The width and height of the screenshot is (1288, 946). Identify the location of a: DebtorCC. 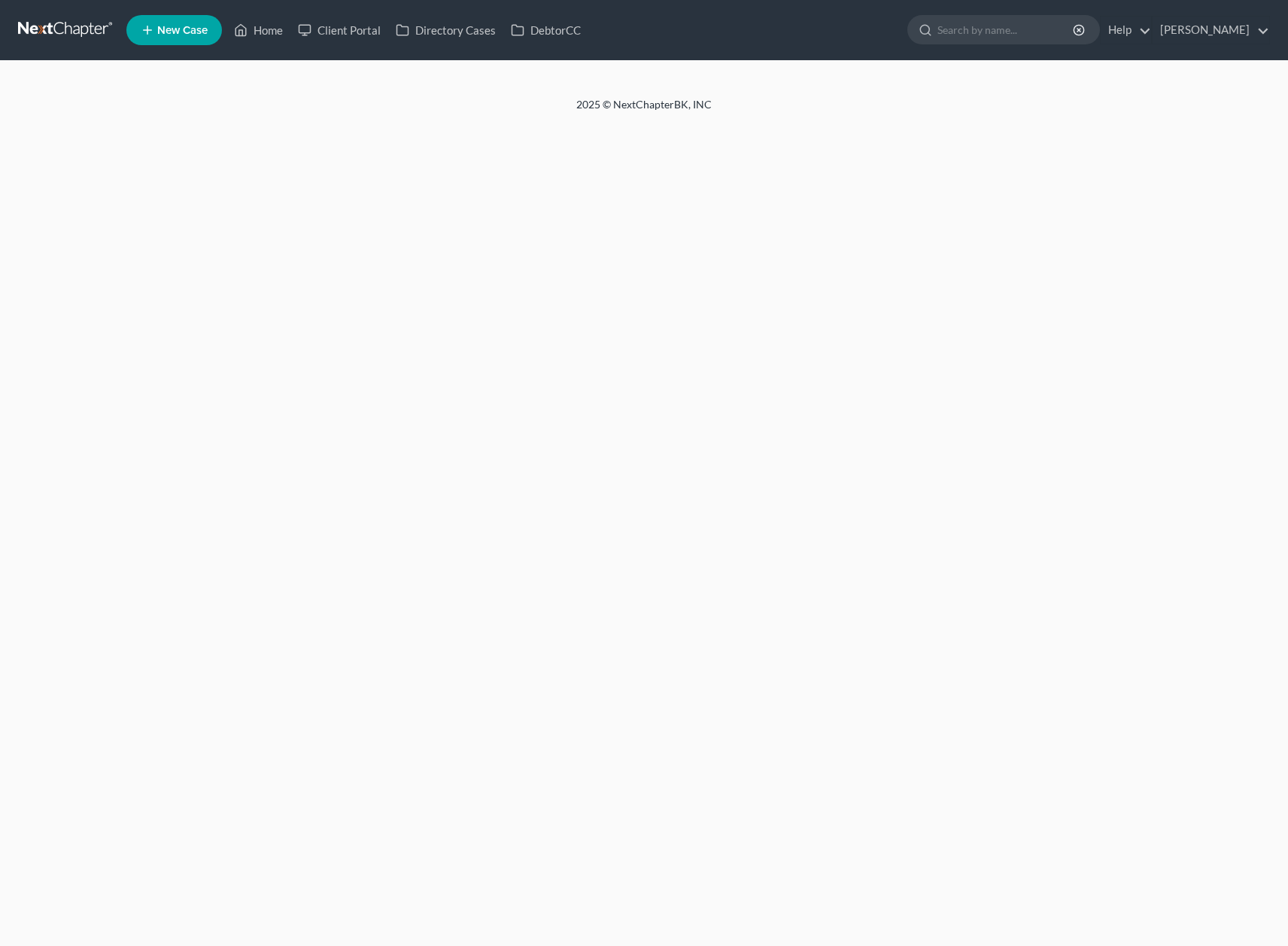
(545, 30).